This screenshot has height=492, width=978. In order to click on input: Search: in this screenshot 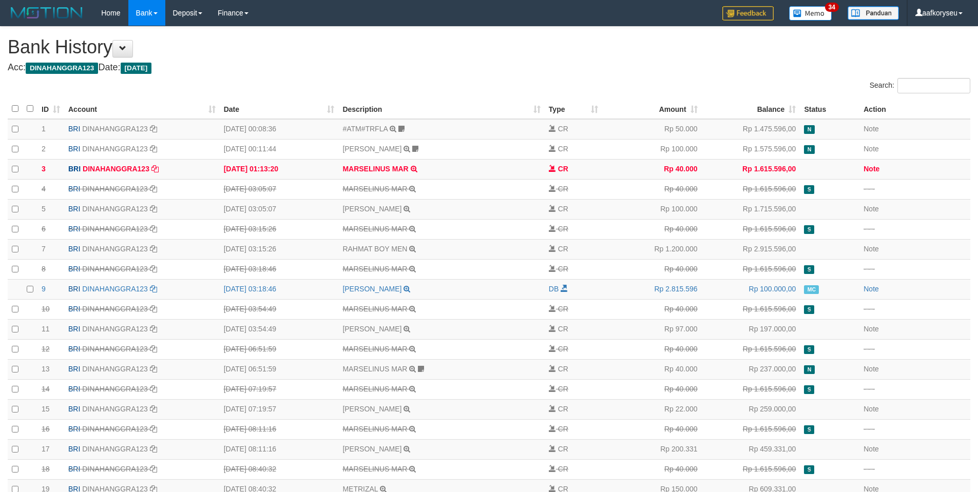, I will do `click(934, 86)`.